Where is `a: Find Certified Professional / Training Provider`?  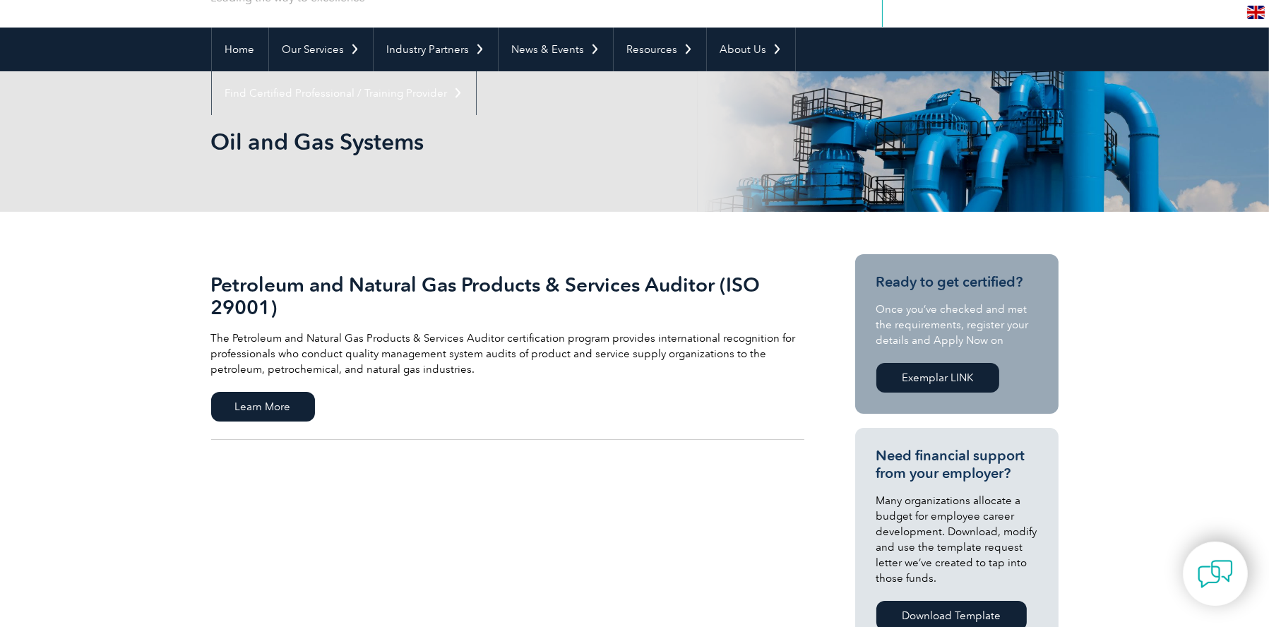 a: Find Certified Professional / Training Provider is located at coordinates (344, 93).